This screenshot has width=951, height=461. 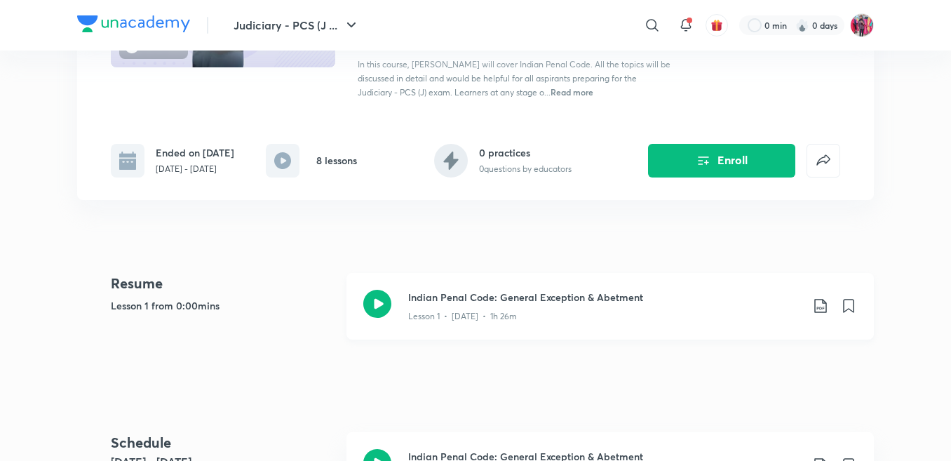 What do you see at coordinates (337, 160) in the screenshot?
I see `h6: 8 lessons` at bounding box center [337, 160].